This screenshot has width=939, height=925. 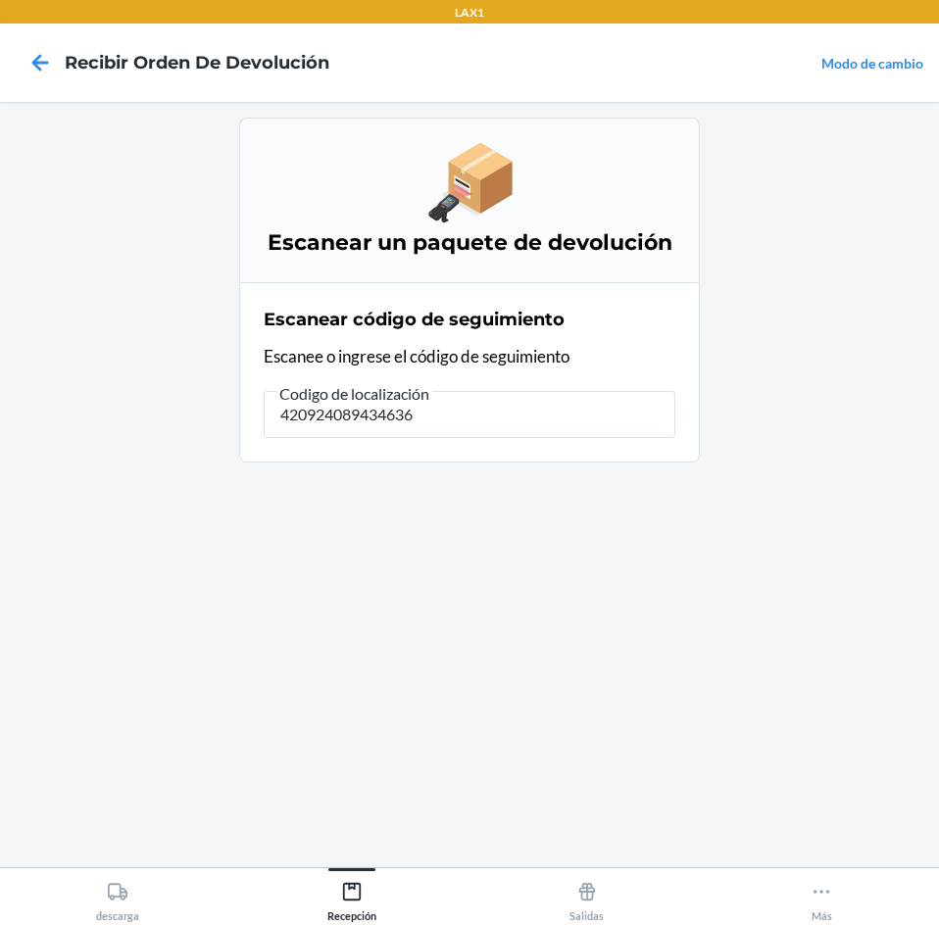 What do you see at coordinates (587, 895) in the screenshot?
I see `button: Salidas` at bounding box center [587, 895].